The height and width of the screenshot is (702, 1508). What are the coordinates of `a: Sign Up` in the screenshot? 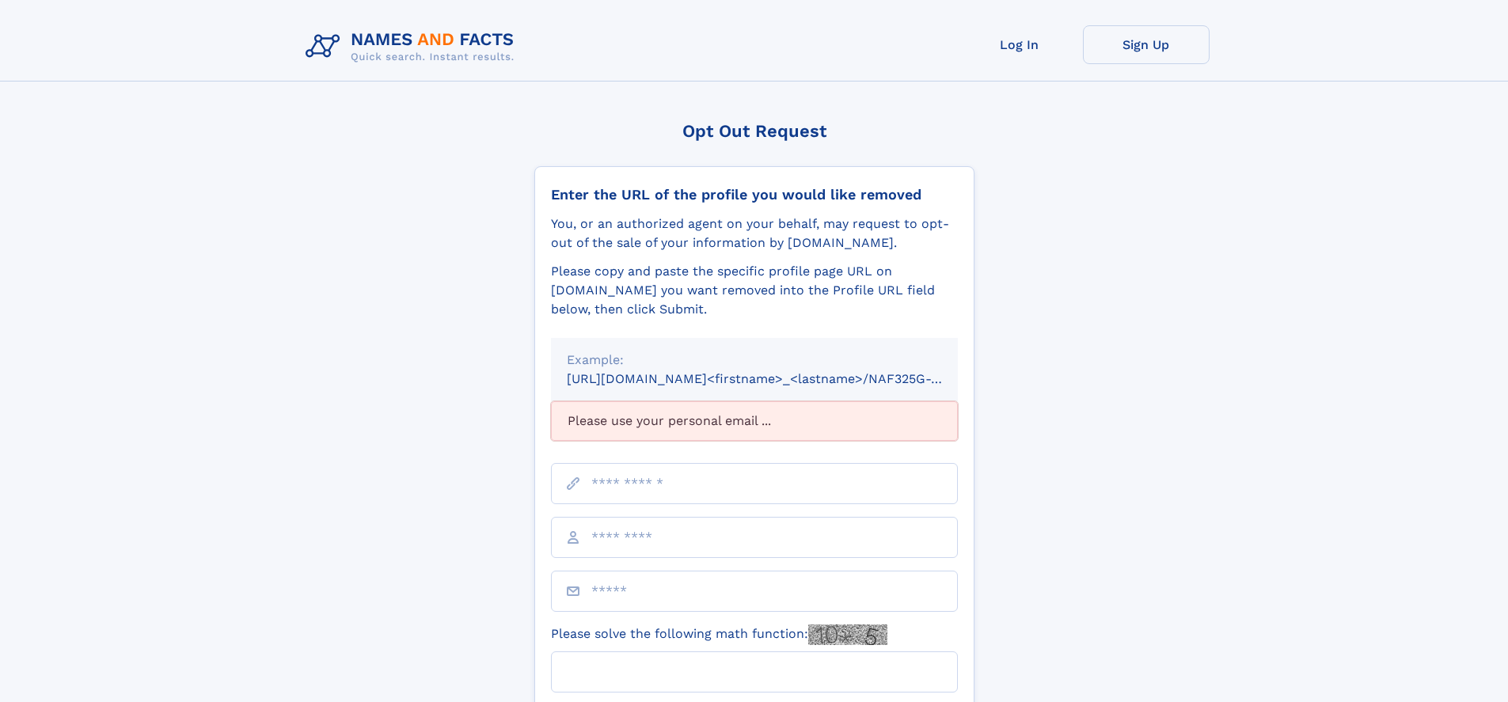 It's located at (1146, 44).